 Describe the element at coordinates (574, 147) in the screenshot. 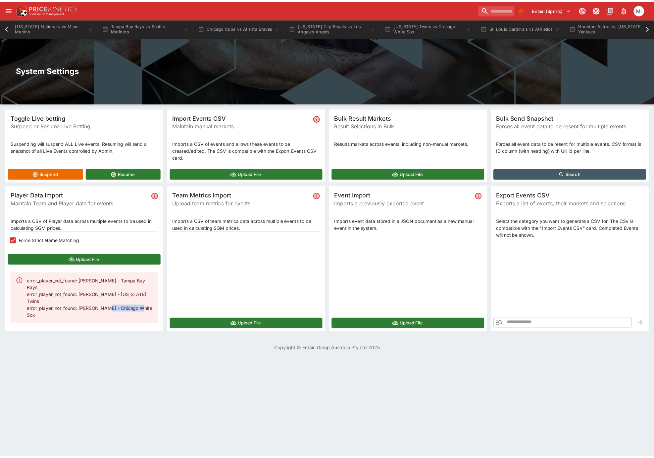

I see `p: Forces all event data to be resent for multiple events. CSV format is ID column (with heading) wi...` at that location.